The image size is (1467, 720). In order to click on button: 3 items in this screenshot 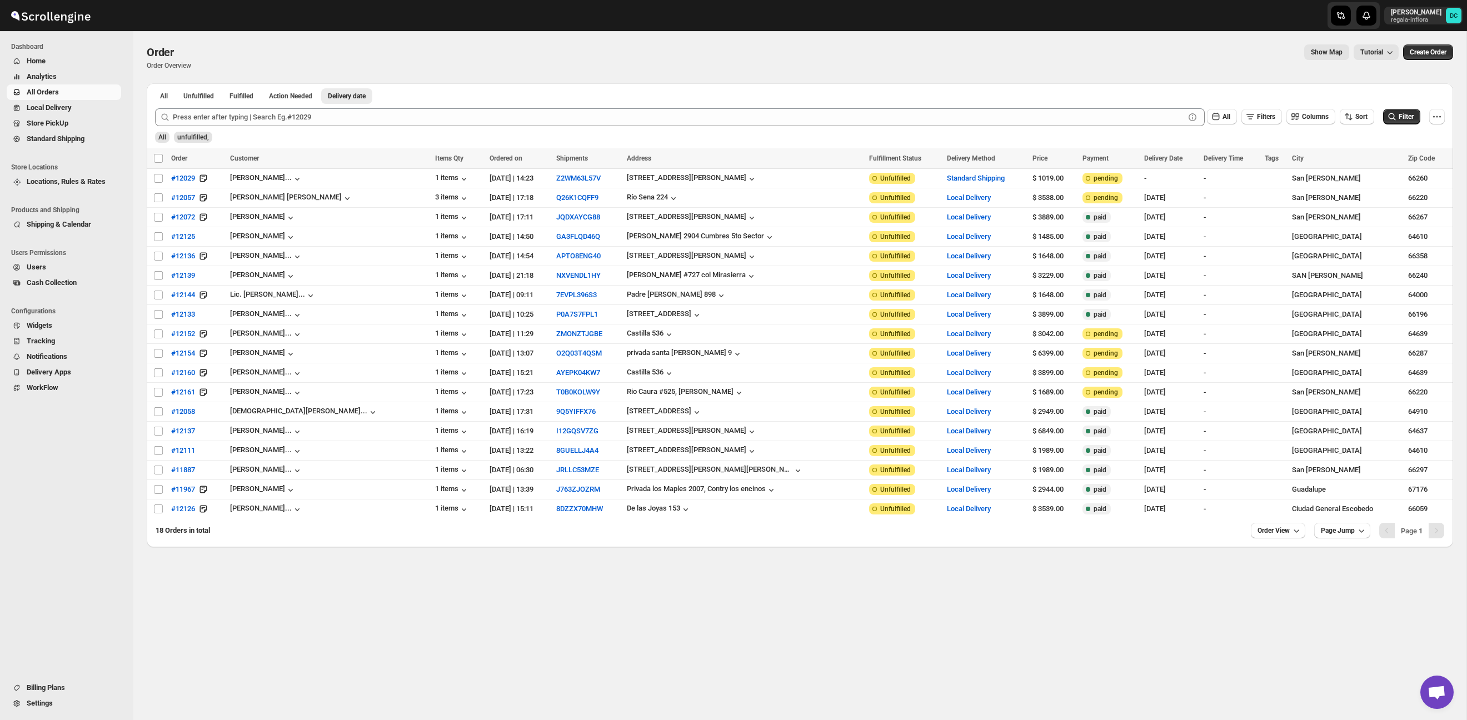, I will do `click(452, 198)`.